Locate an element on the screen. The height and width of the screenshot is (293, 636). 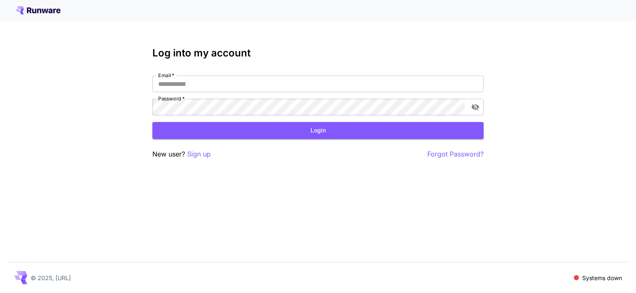
button: toggle password visibility is located at coordinates (476, 107).